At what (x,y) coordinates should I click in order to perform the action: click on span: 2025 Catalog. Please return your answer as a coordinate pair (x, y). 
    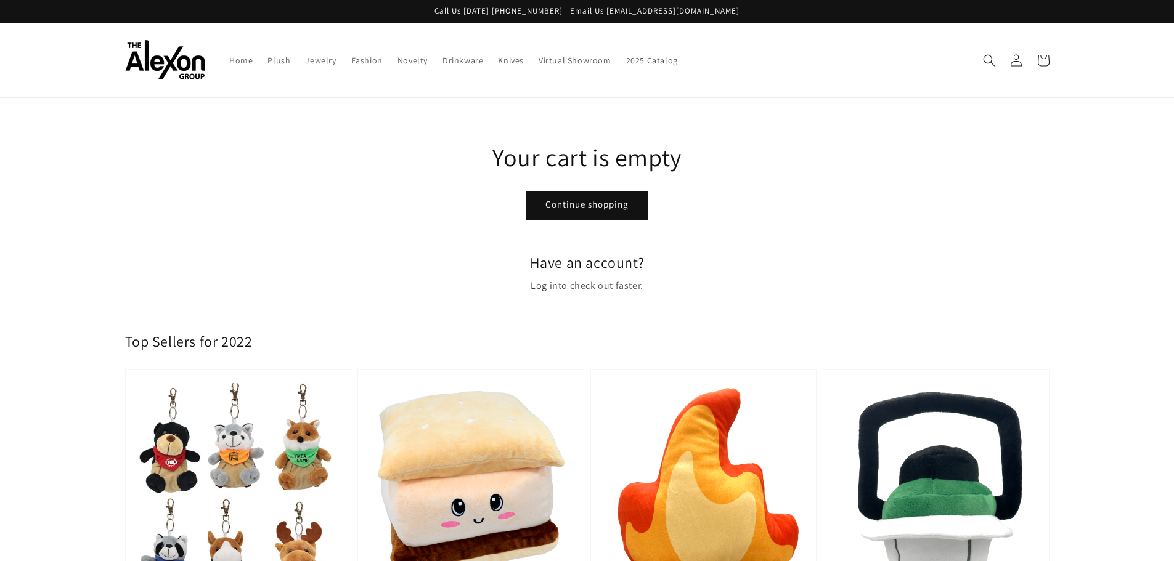
    Looking at the image, I should click on (652, 60).